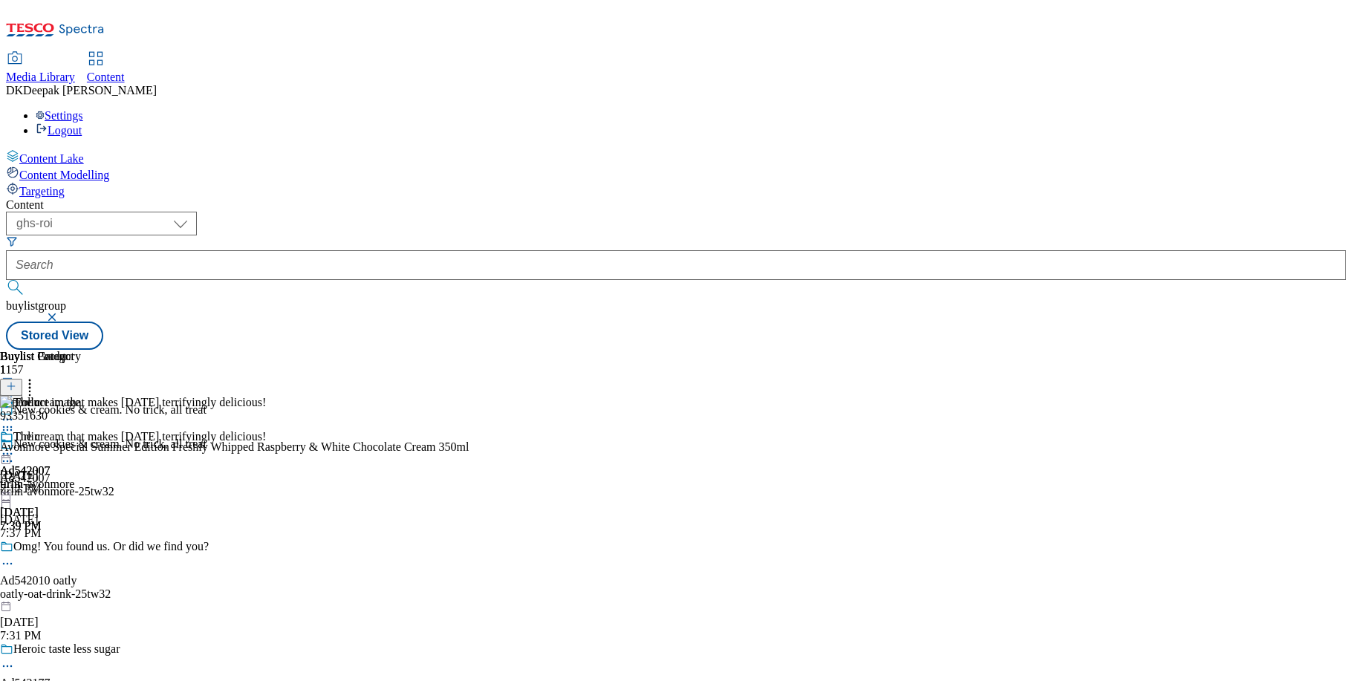 The height and width of the screenshot is (681, 1352). I want to click on div: Content, so click(676, 205).